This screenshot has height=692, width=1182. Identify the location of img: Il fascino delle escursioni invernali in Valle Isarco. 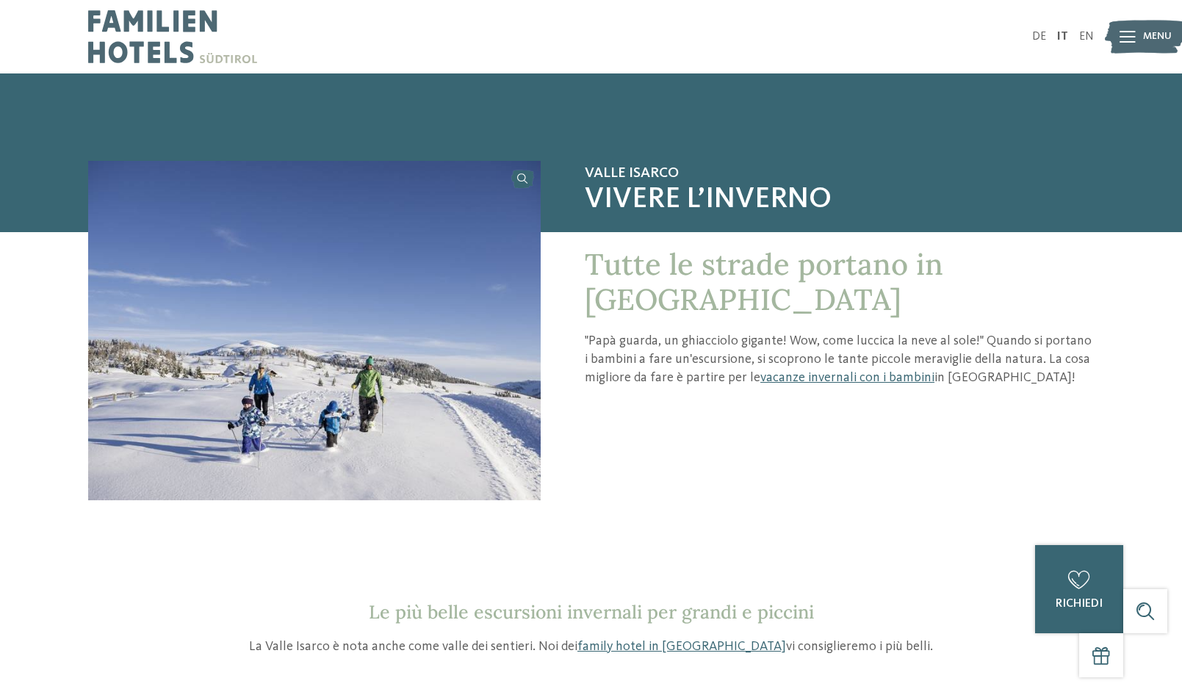
(314, 331).